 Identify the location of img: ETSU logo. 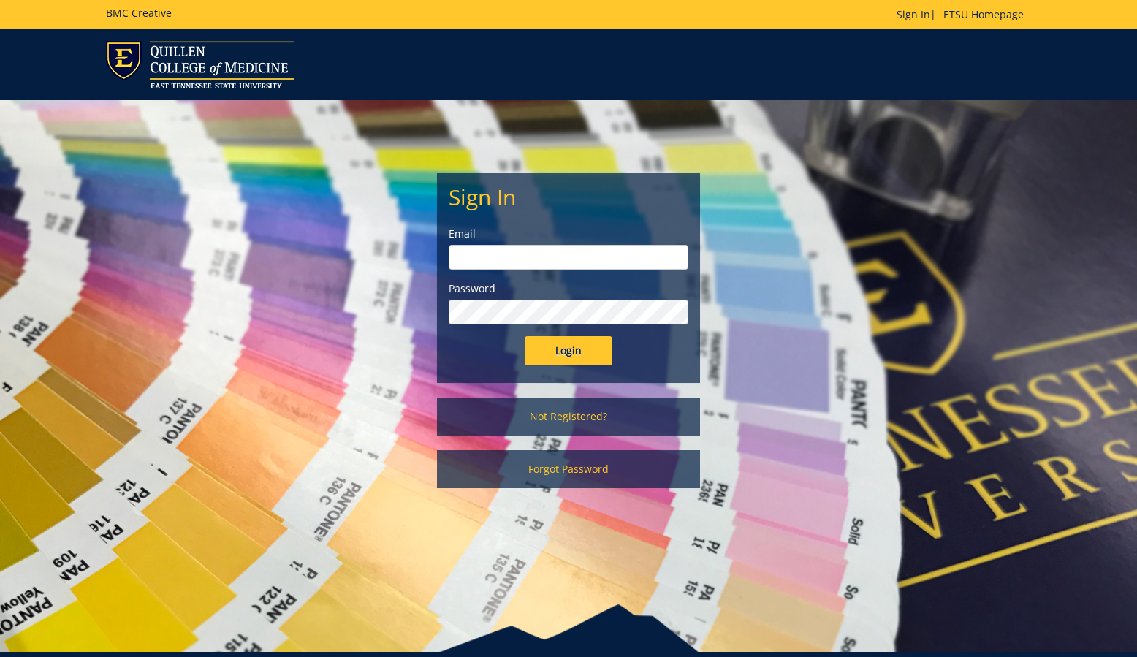
(199, 64).